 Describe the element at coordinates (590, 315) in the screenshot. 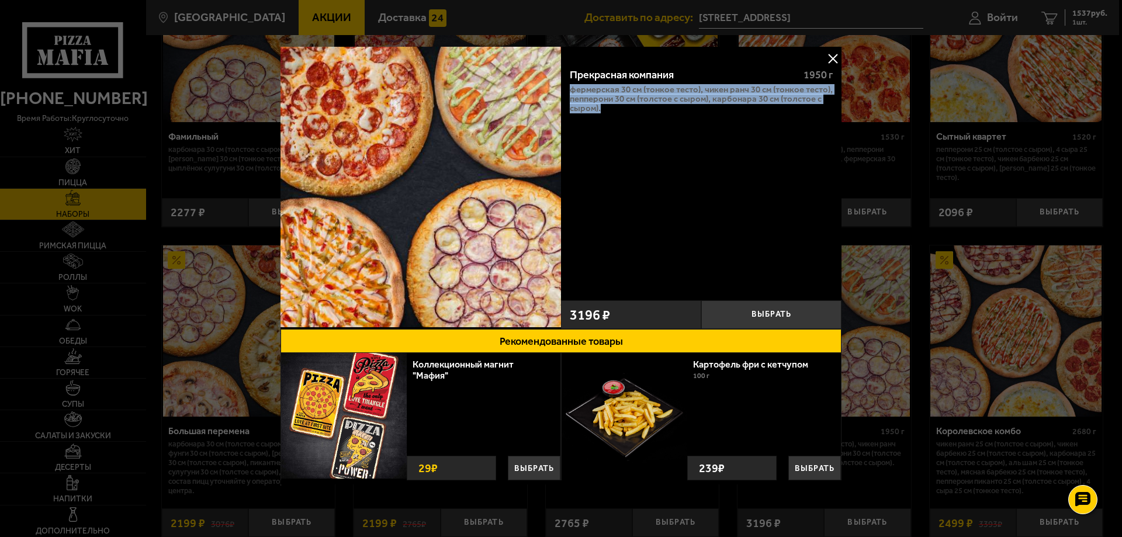

I see `span: 3196 ₽` at that location.